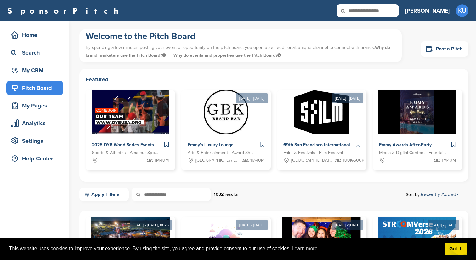  What do you see at coordinates (405, 144) in the screenshot?
I see `span: Emmy Awards After-Party` at bounding box center [405, 144].